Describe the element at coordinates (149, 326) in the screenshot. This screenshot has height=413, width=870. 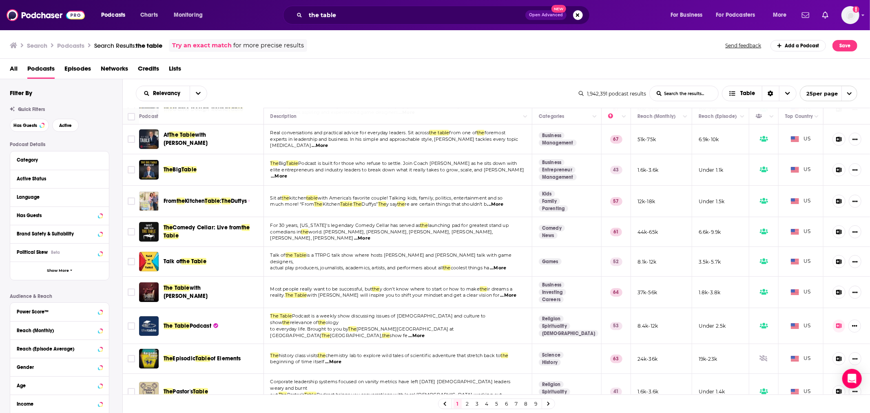
I see `a: The Table Podcast` at that location.